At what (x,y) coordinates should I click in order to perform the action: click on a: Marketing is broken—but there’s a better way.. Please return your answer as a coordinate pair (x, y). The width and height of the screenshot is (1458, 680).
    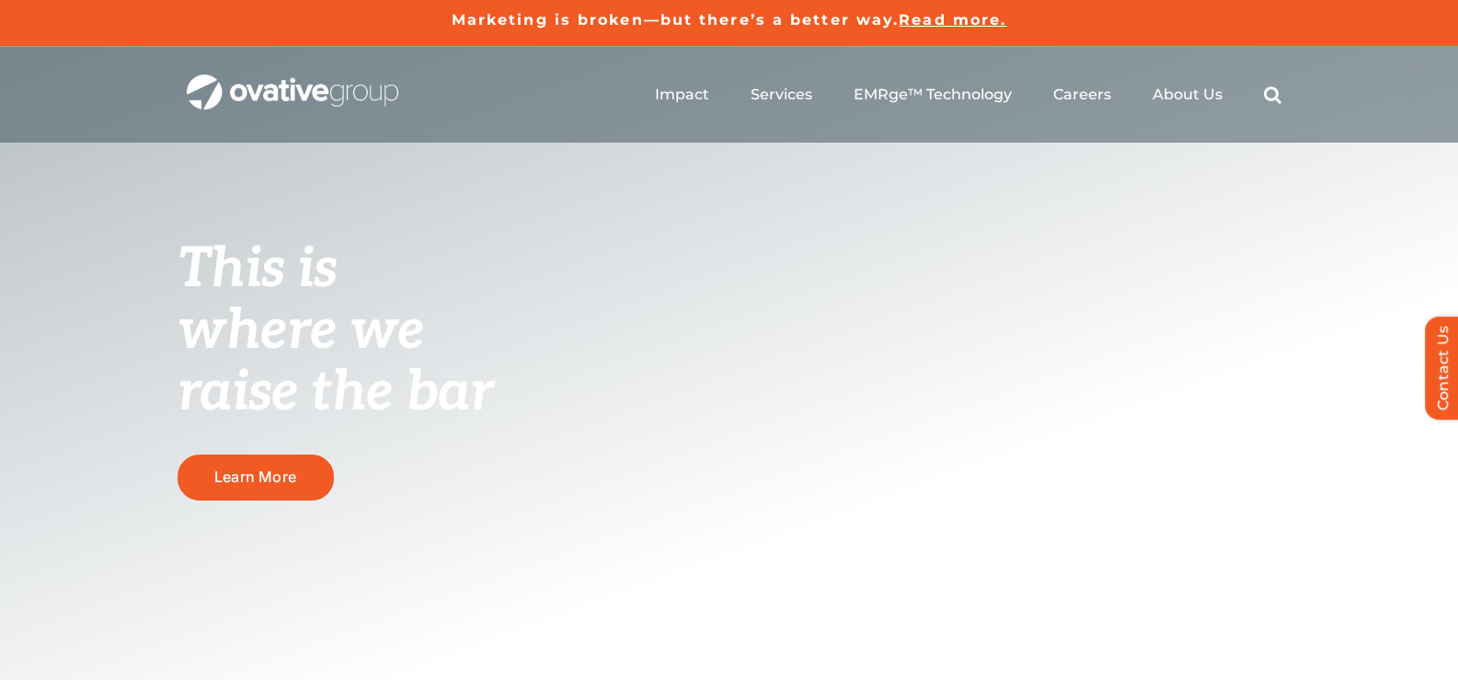
    Looking at the image, I should click on (675, 19).